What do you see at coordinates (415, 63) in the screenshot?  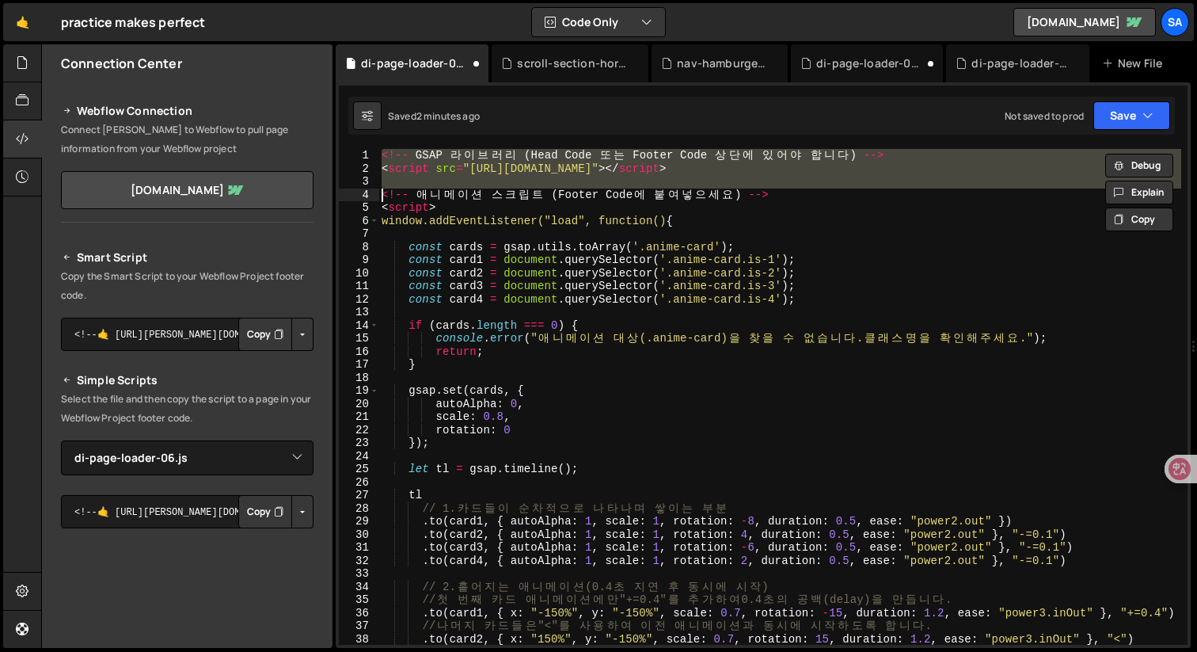 I see `div: di-page-loader-06.js` at bounding box center [415, 63].